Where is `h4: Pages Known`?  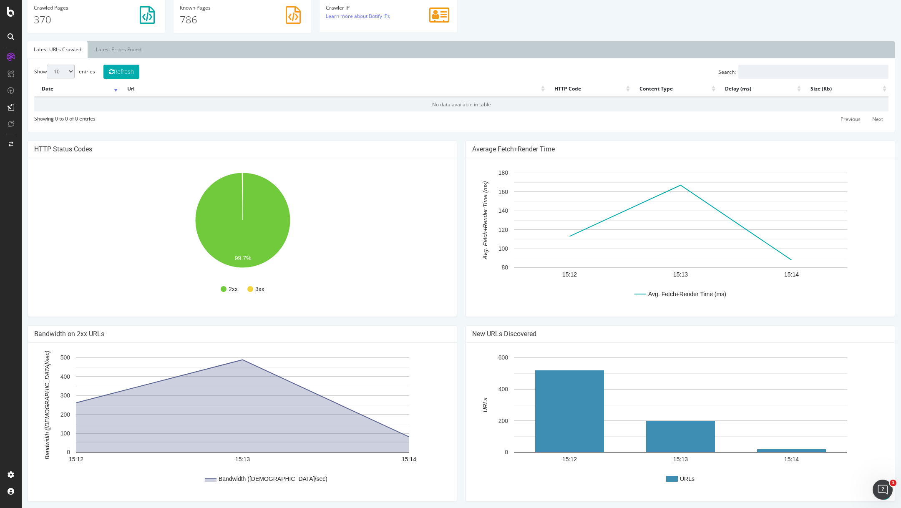
h4: Pages Known is located at coordinates (221, 8).